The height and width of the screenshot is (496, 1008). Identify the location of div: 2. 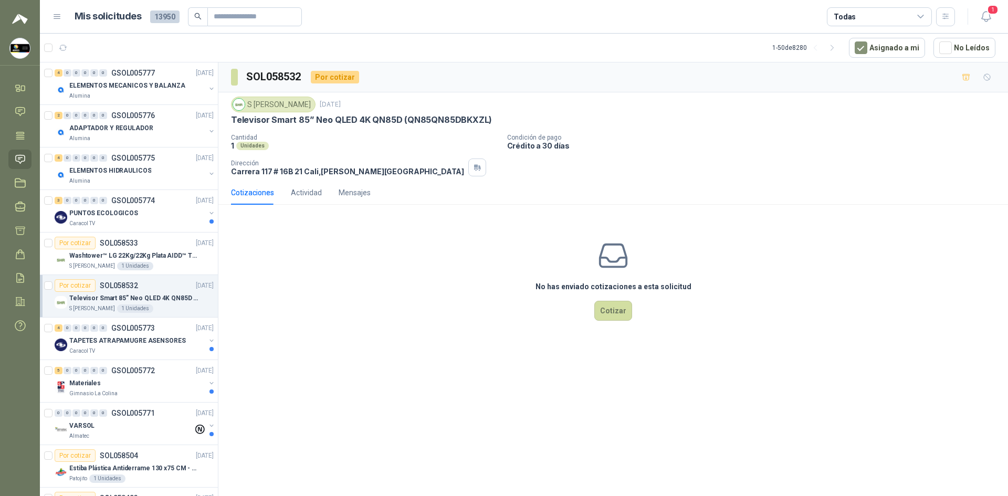
(58, 115).